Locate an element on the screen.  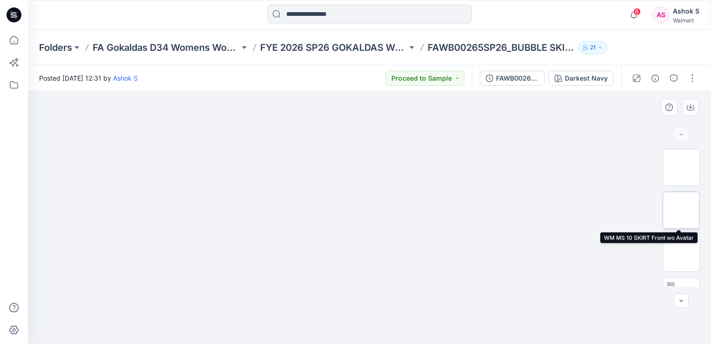
a: FYE 2026 SP26 GOKALDAS WOMENS WOVEN is located at coordinates (334, 47).